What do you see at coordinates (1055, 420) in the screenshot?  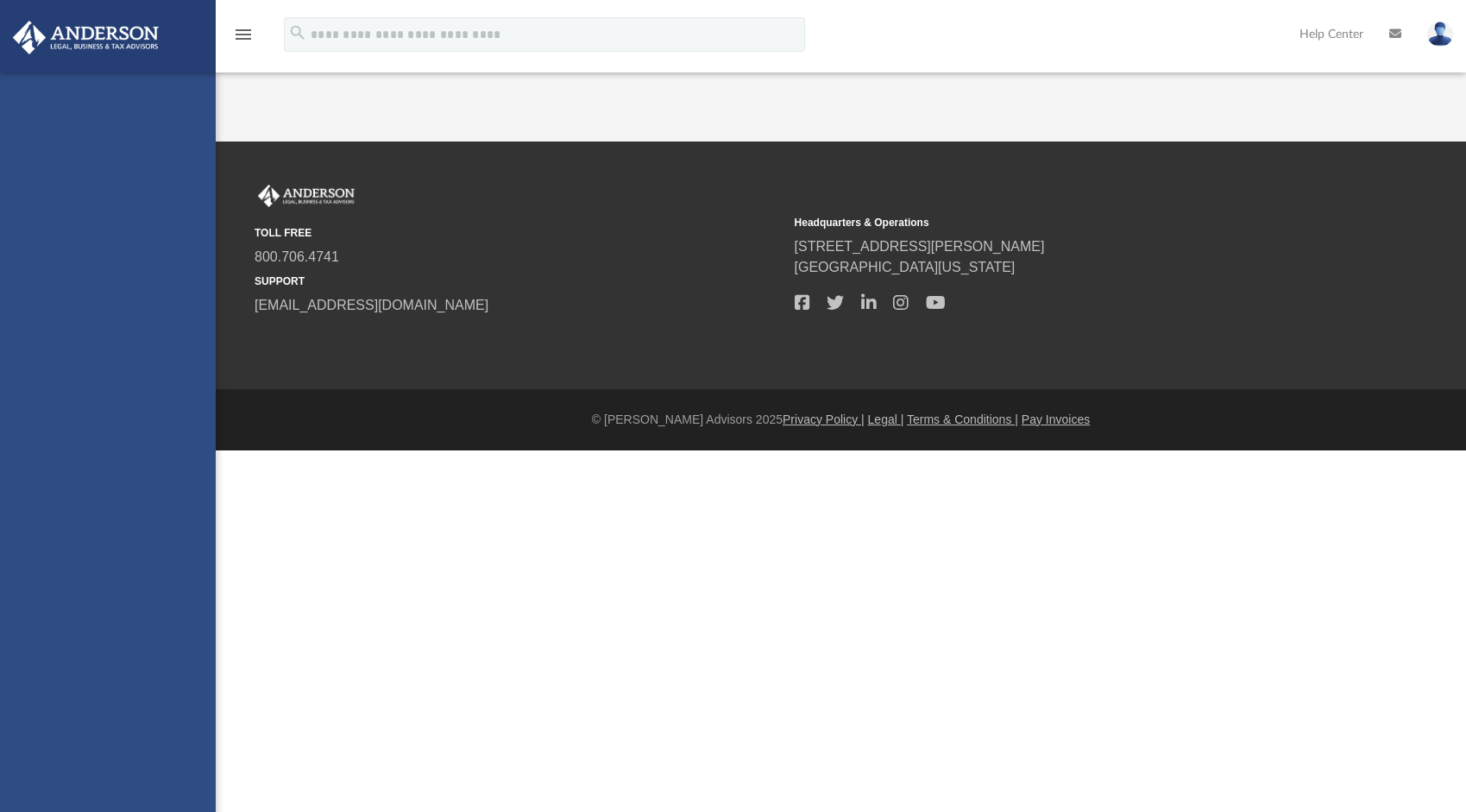 I see `a: Pay Invoices` at bounding box center [1055, 420].